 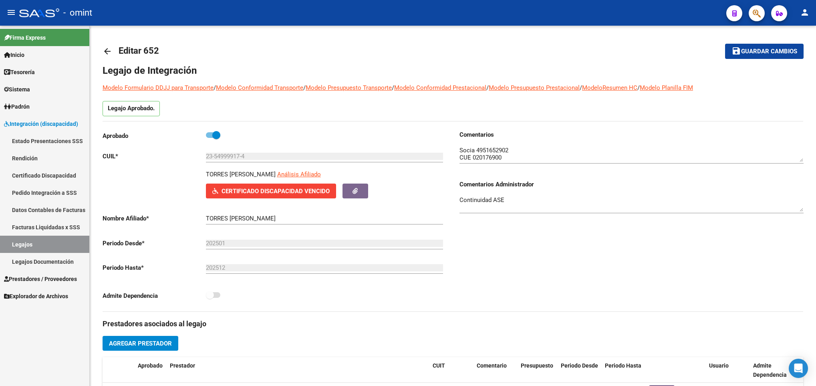 I want to click on span: Tesorería, so click(x=19, y=72).